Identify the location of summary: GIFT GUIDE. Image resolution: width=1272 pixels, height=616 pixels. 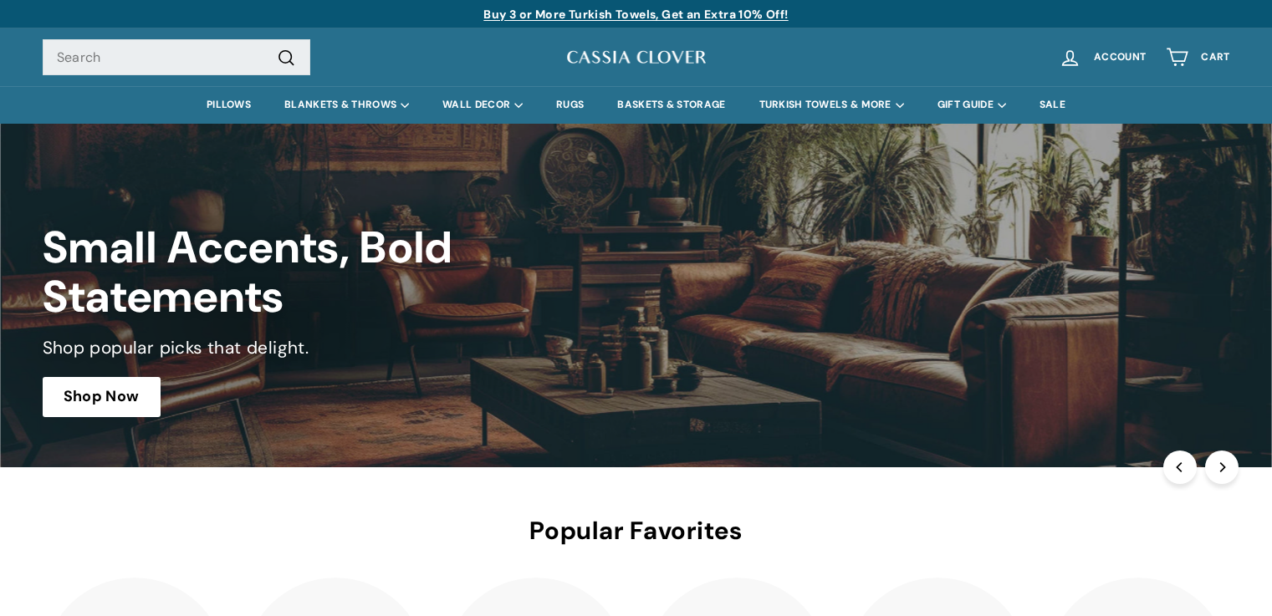
(972, 105).